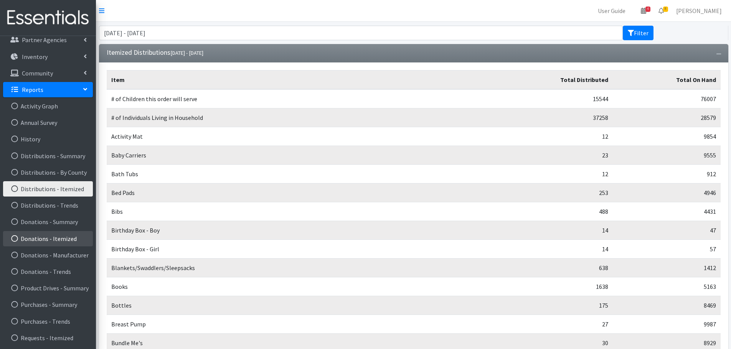 The image size is (731, 349). What do you see at coordinates (550, 287) in the screenshot?
I see `td: 1638` at bounding box center [550, 287].